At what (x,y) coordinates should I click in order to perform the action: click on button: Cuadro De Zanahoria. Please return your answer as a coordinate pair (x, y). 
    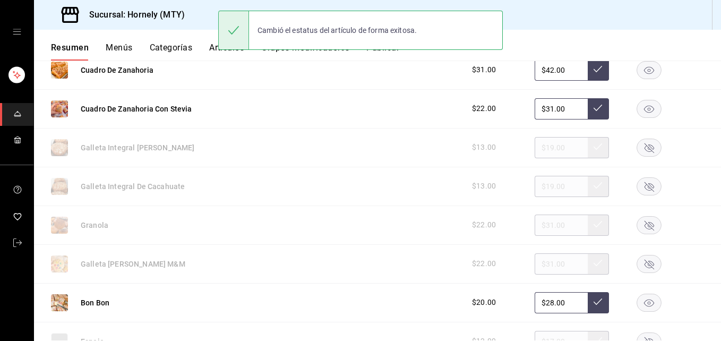
    Looking at the image, I should click on (117, 70).